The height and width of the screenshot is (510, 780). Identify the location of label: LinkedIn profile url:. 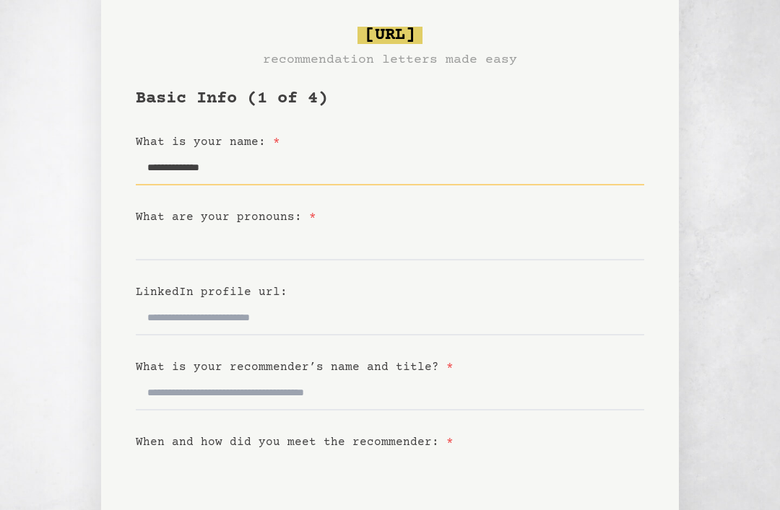
(212, 292).